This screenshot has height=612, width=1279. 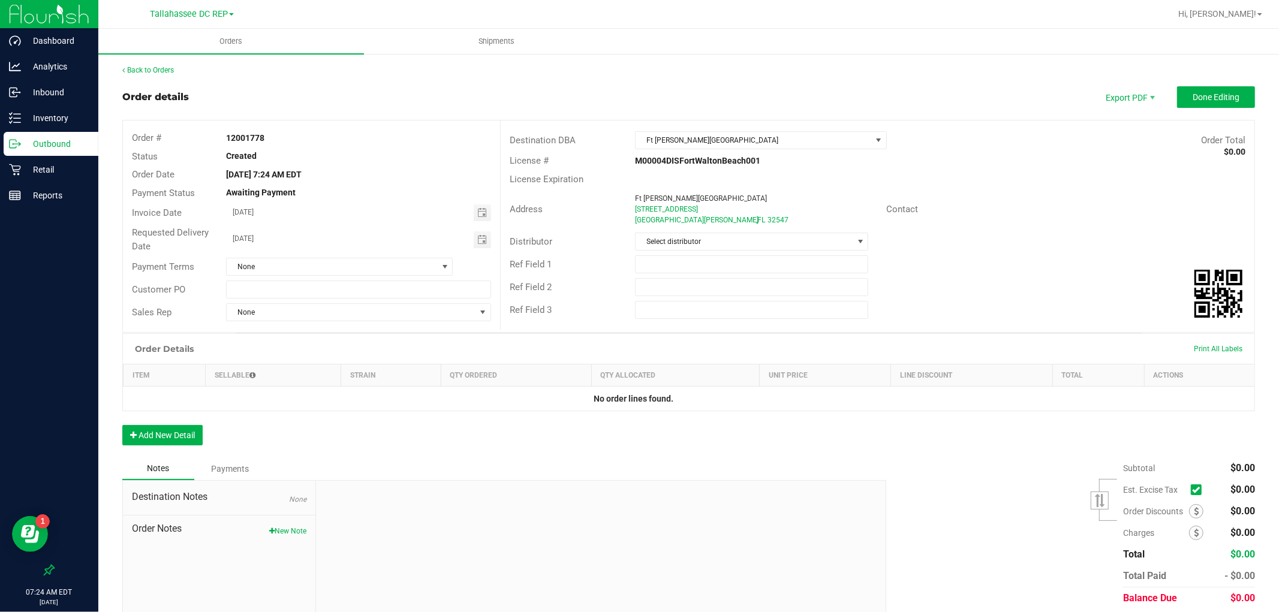 I want to click on span: Payment Terms, so click(x=163, y=267).